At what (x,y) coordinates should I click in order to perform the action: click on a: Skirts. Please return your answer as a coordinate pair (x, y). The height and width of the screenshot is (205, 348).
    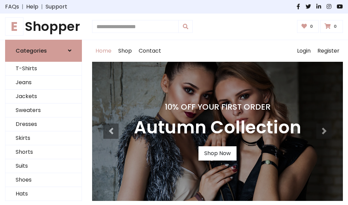
    Looking at the image, I should click on (43, 138).